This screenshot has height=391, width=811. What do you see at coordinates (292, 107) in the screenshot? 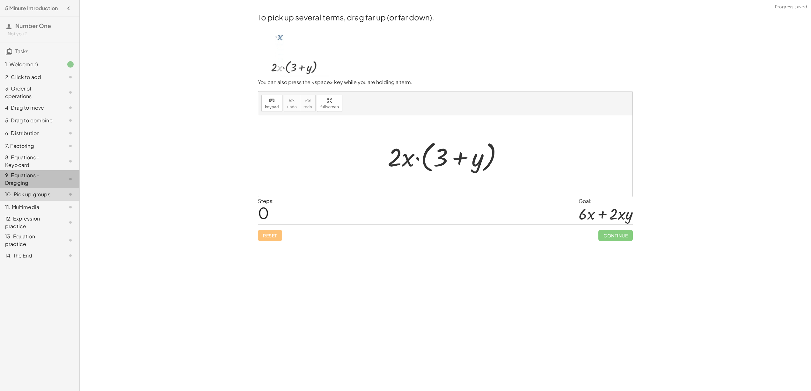
I see `span: undo` at bounding box center [292, 107].